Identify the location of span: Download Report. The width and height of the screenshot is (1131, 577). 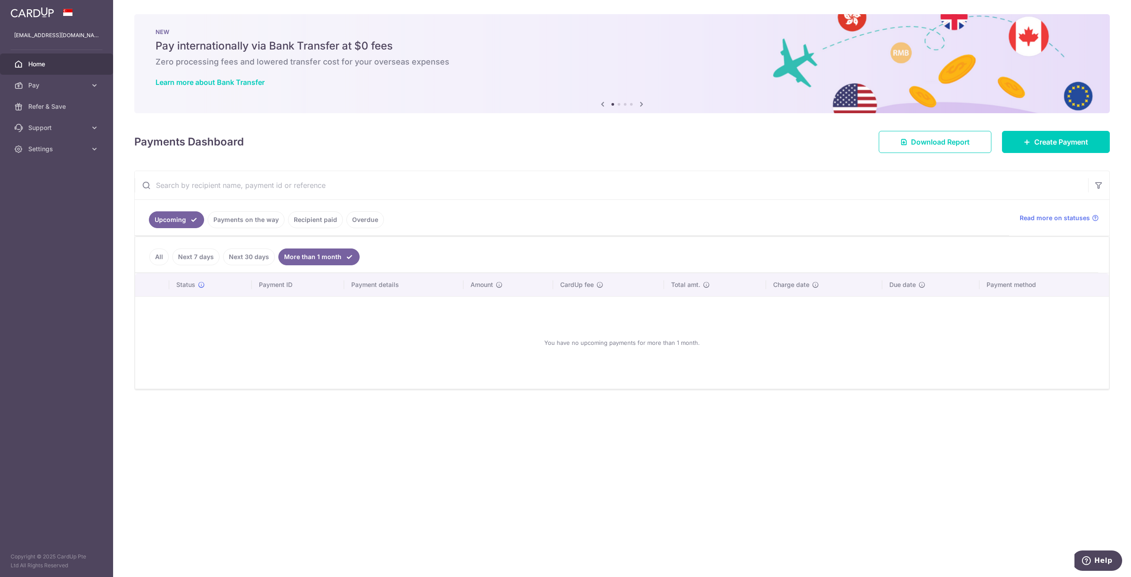
(940, 142).